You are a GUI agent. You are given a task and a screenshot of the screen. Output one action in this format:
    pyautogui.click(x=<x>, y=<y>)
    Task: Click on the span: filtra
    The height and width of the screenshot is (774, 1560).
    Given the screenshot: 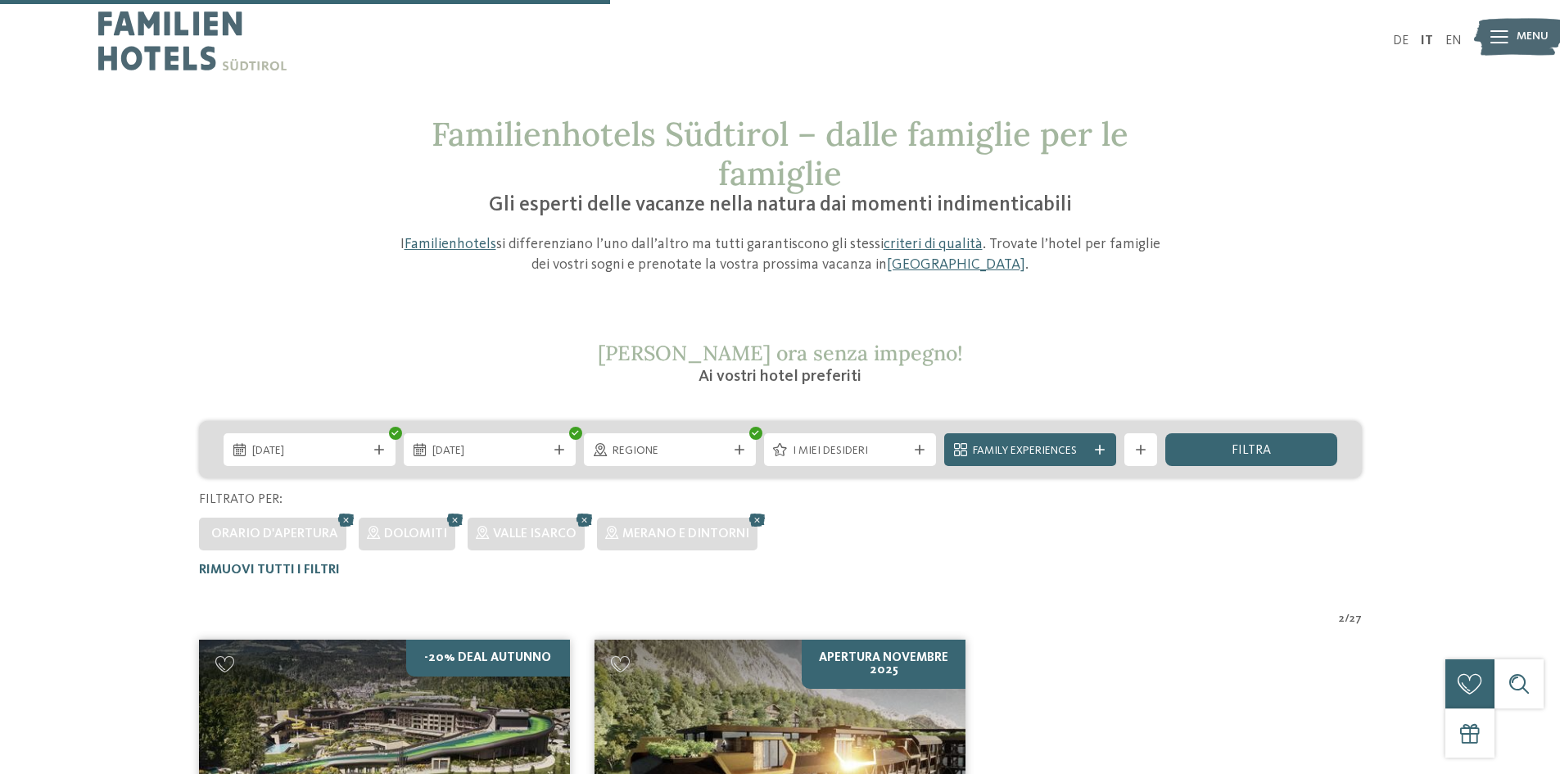 What is the action you would take?
    pyautogui.click(x=1252, y=451)
    